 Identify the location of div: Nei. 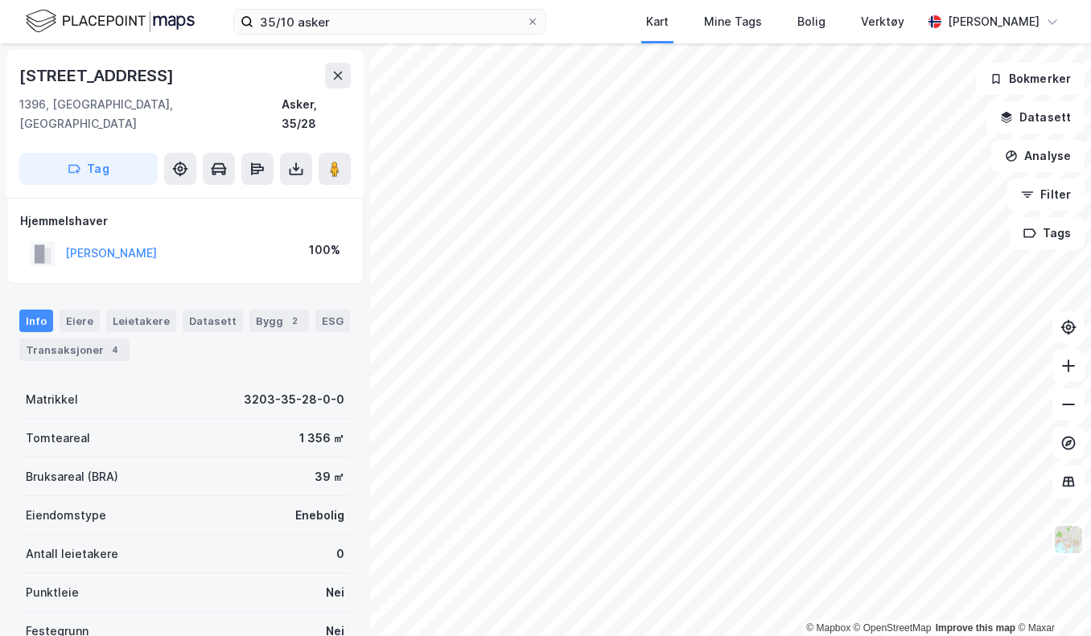
(335, 593).